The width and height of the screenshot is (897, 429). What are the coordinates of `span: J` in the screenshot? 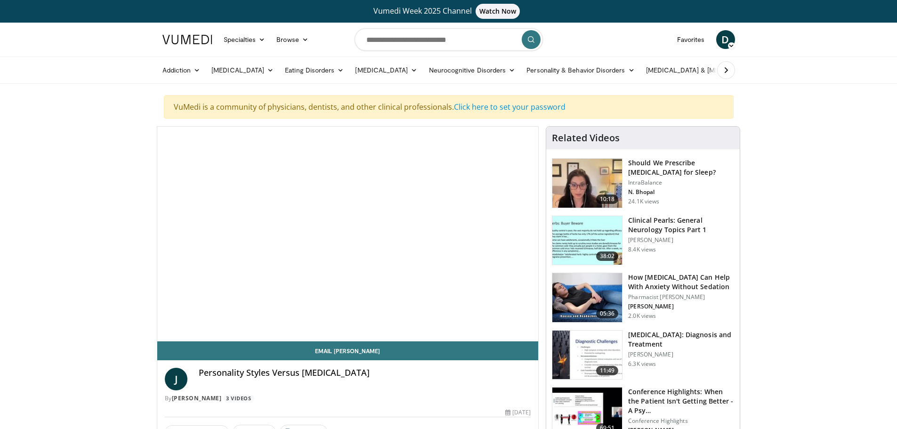 It's located at (176, 379).